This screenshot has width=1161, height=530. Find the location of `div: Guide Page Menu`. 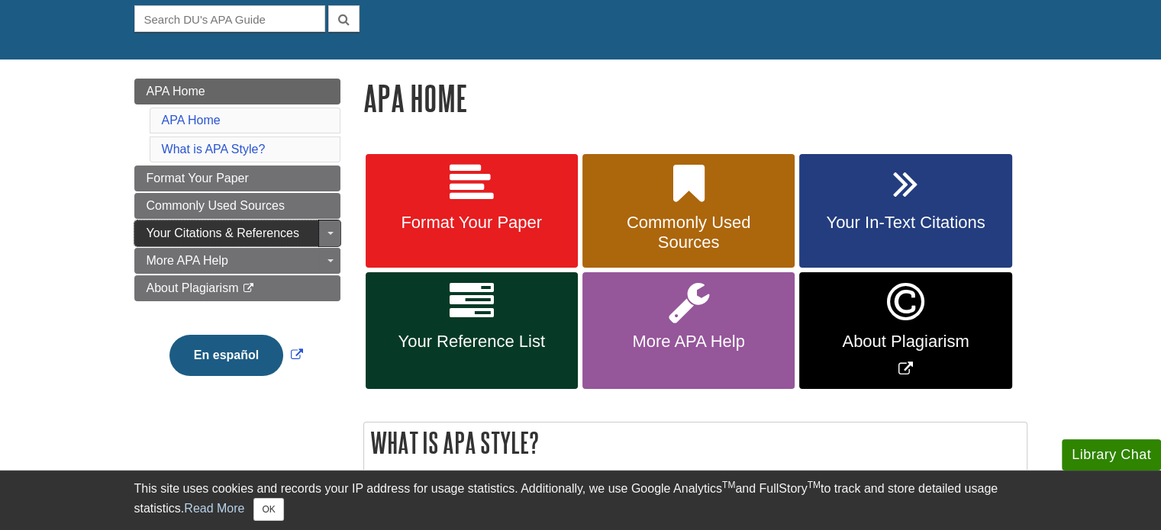

div: Guide Page Menu is located at coordinates (237, 240).